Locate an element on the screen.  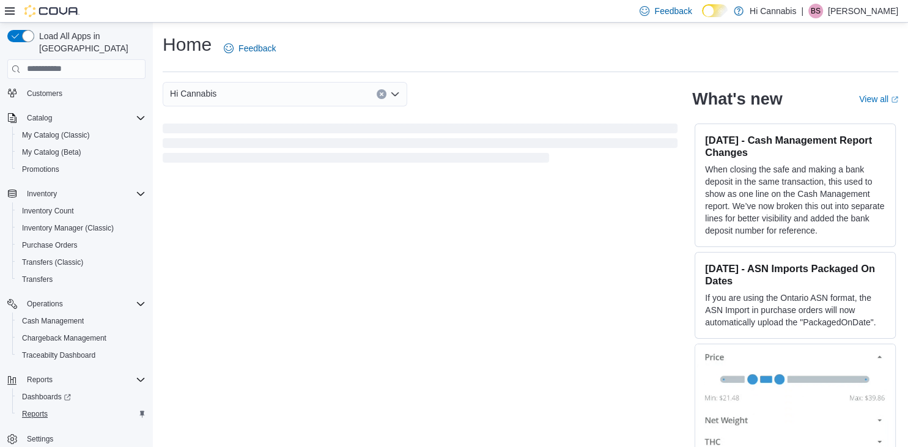
h1: Home is located at coordinates (187, 45).